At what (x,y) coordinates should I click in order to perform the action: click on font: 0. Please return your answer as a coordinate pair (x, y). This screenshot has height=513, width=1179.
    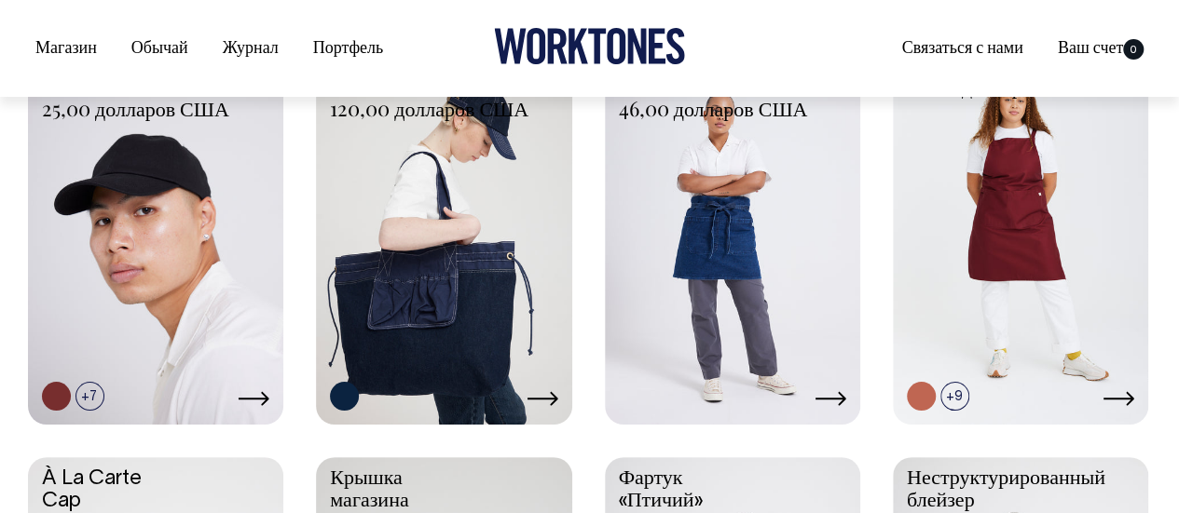
    Looking at the image, I should click on (1133, 49).